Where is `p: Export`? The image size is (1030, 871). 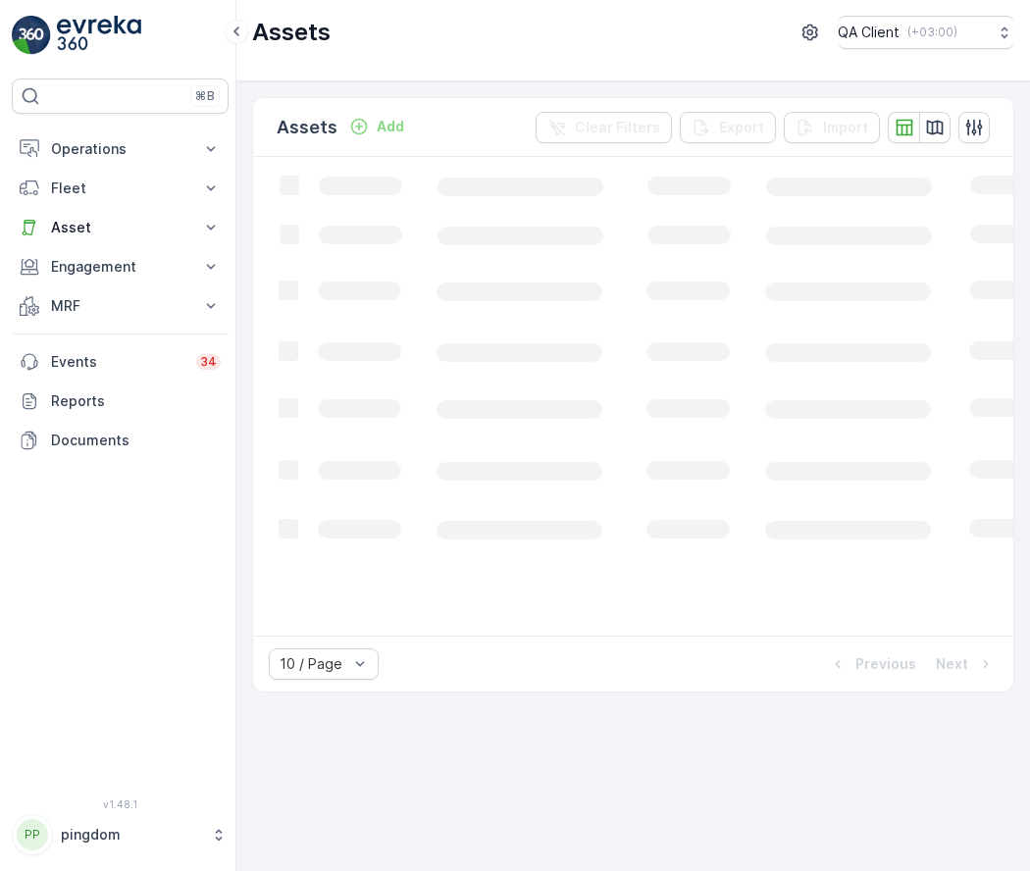
p: Export is located at coordinates (741, 127).